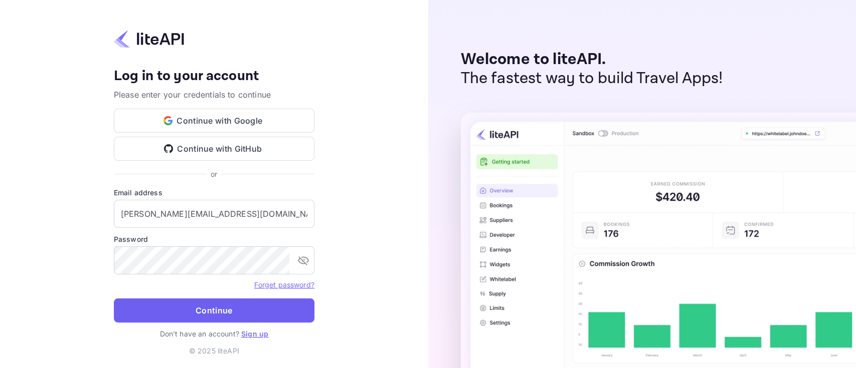 Image resolution: width=856 pixels, height=368 pixels. I want to click on p: Don't have an account?, so click(214, 334).